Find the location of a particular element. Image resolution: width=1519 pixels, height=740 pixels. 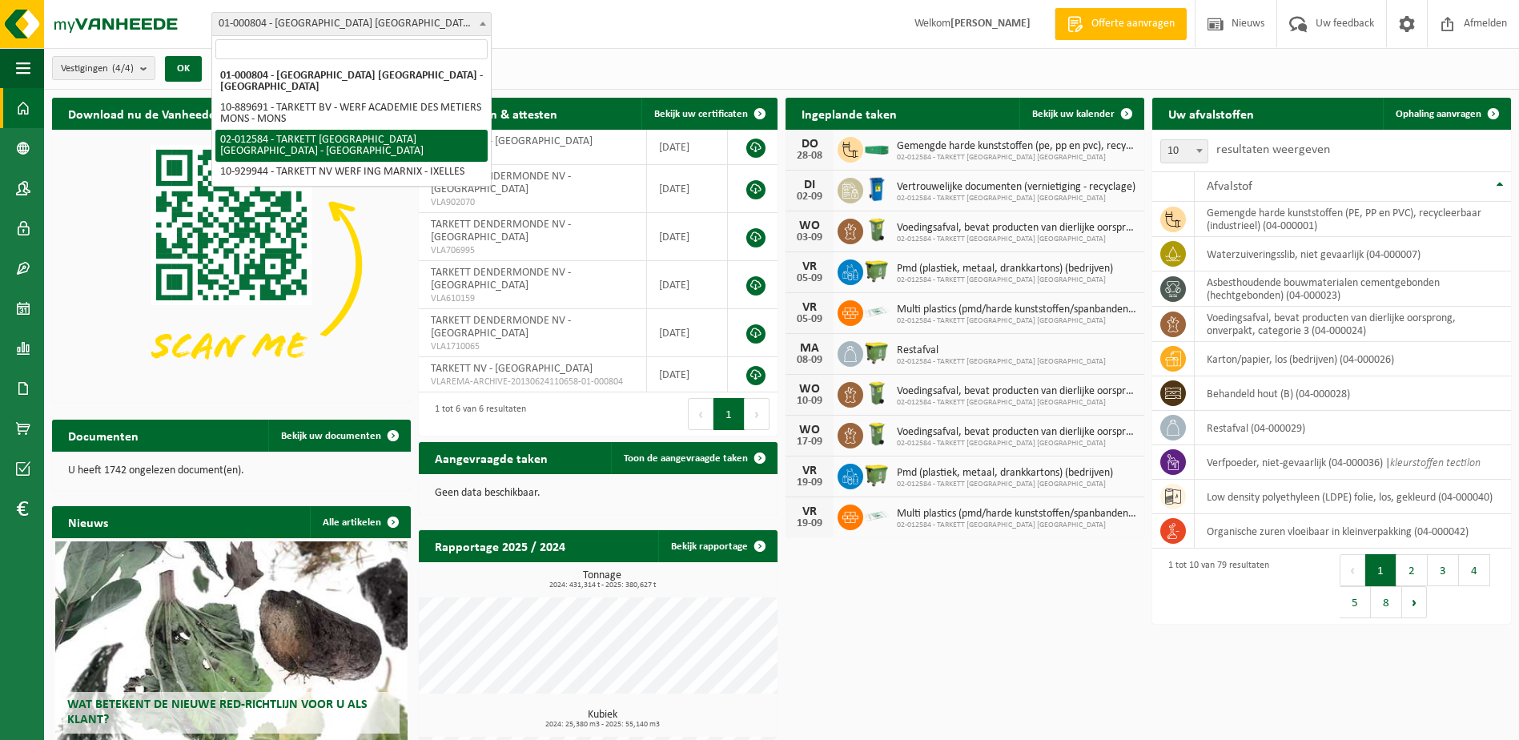

img: Download de VHEPlus App is located at coordinates (231, 264).